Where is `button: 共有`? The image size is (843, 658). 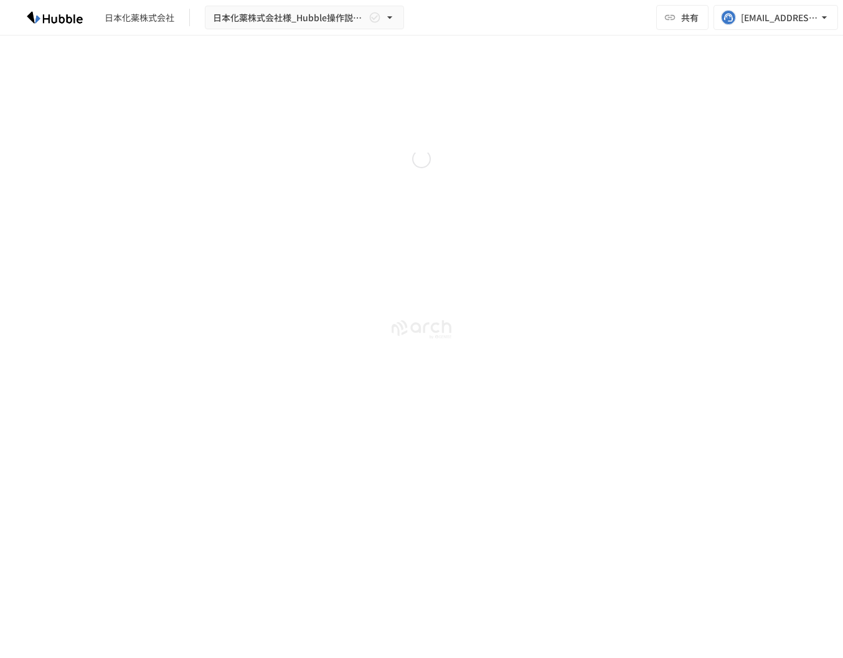
button: 共有 is located at coordinates (683, 17).